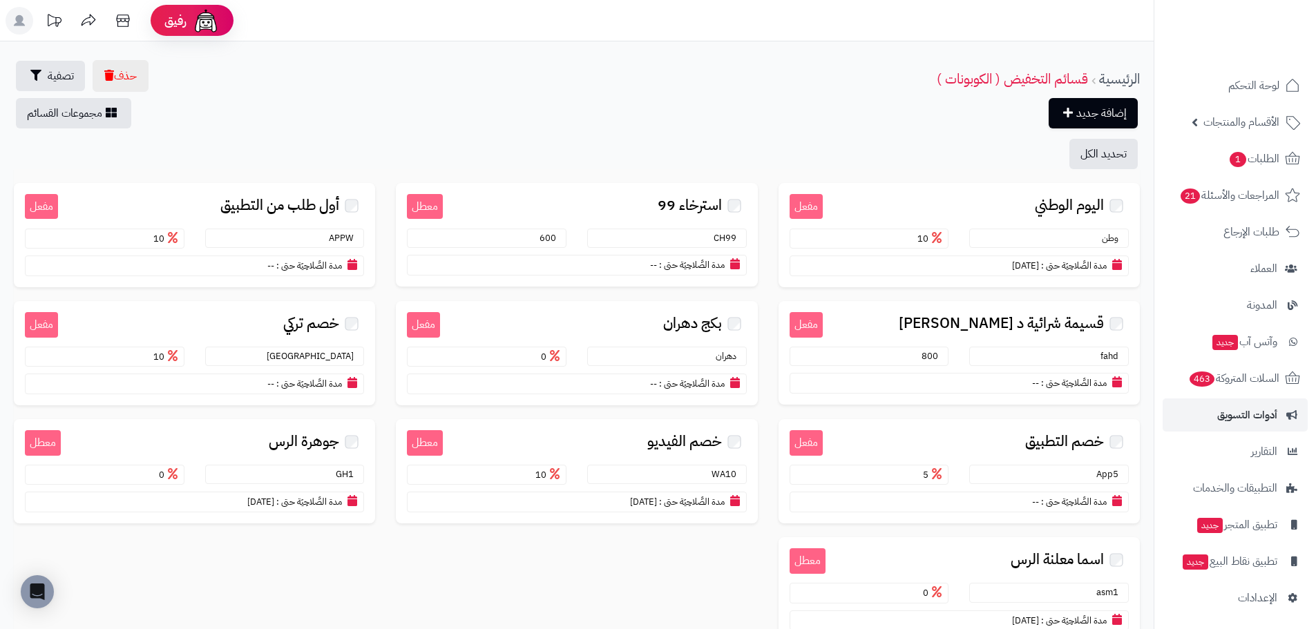 The image size is (1316, 629). Describe the element at coordinates (61, 76) in the screenshot. I see `span: تصفية` at that location.